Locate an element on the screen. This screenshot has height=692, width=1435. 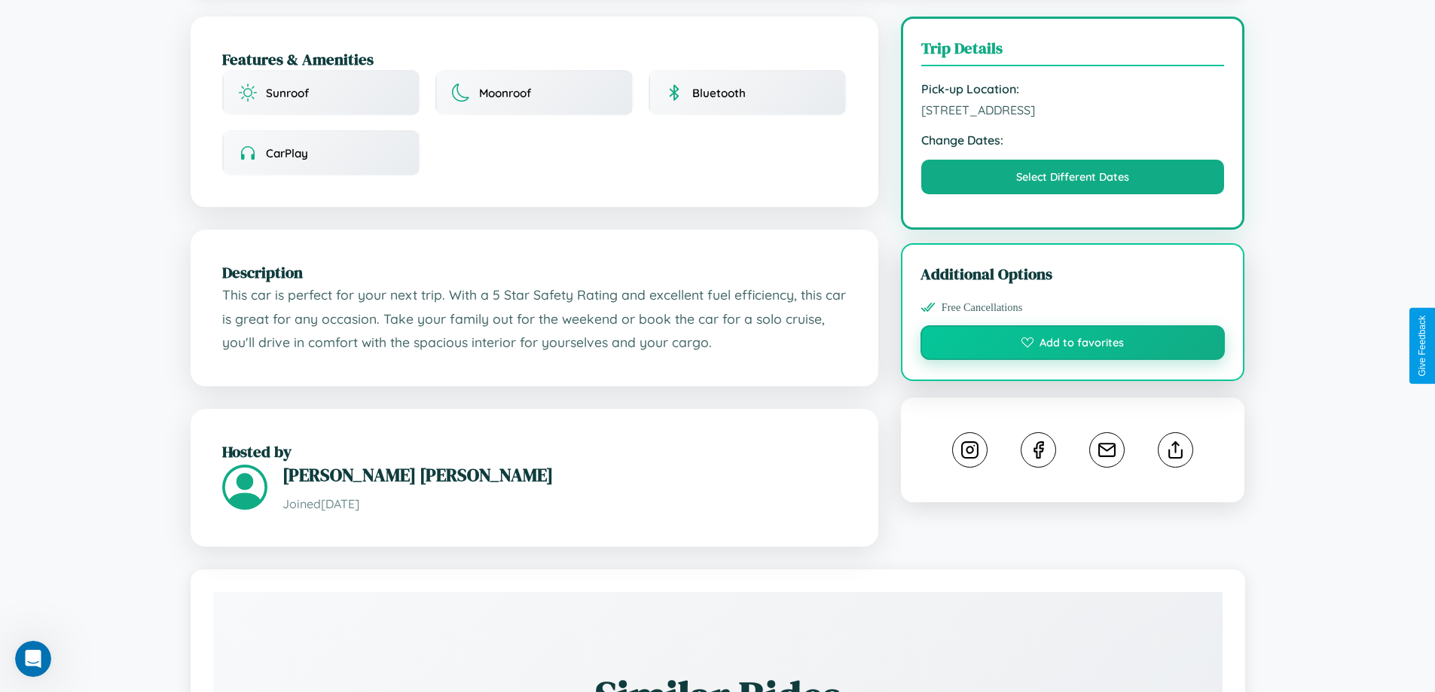
span: Moonroof is located at coordinates (505, 93).